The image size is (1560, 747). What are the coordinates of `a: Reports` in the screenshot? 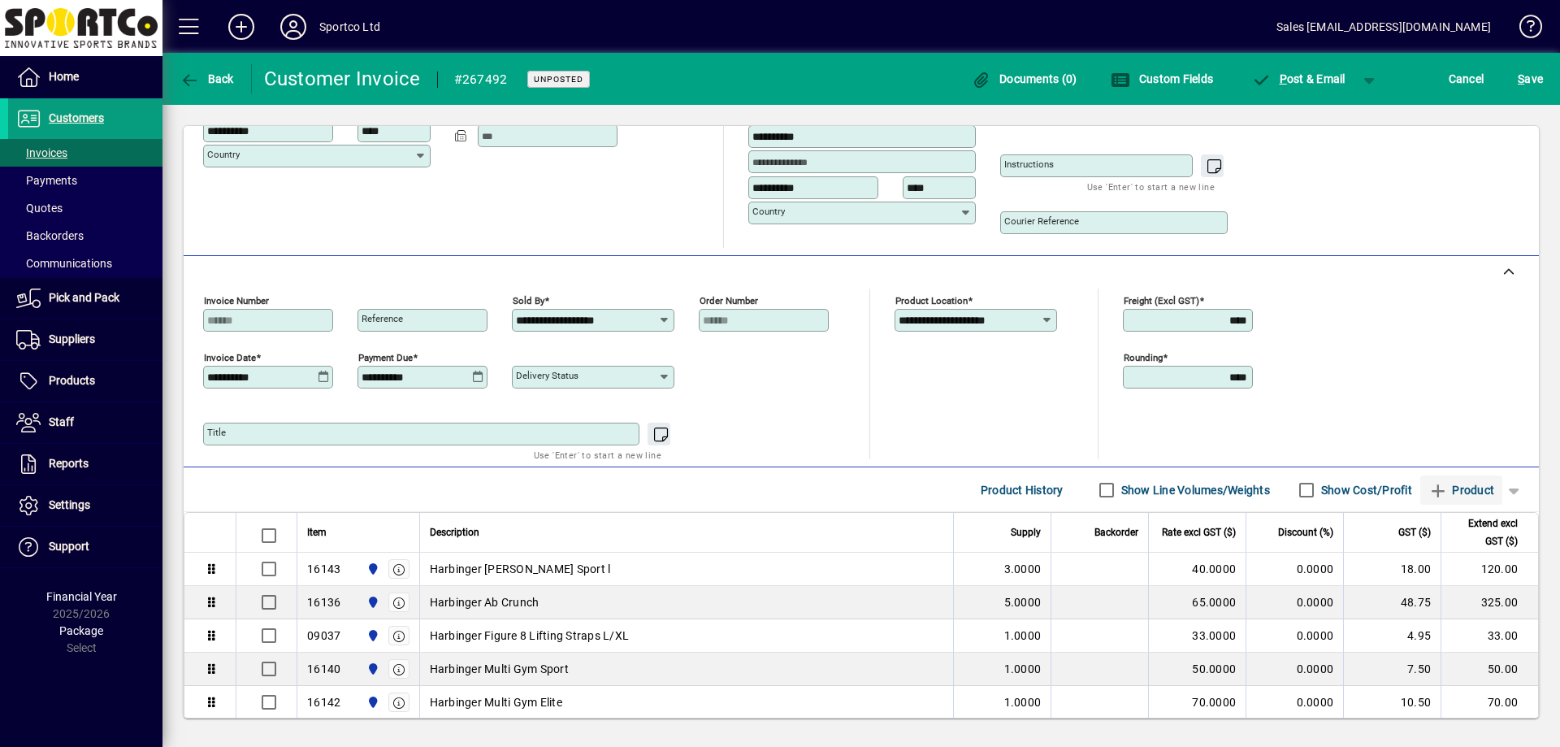 It's located at (85, 464).